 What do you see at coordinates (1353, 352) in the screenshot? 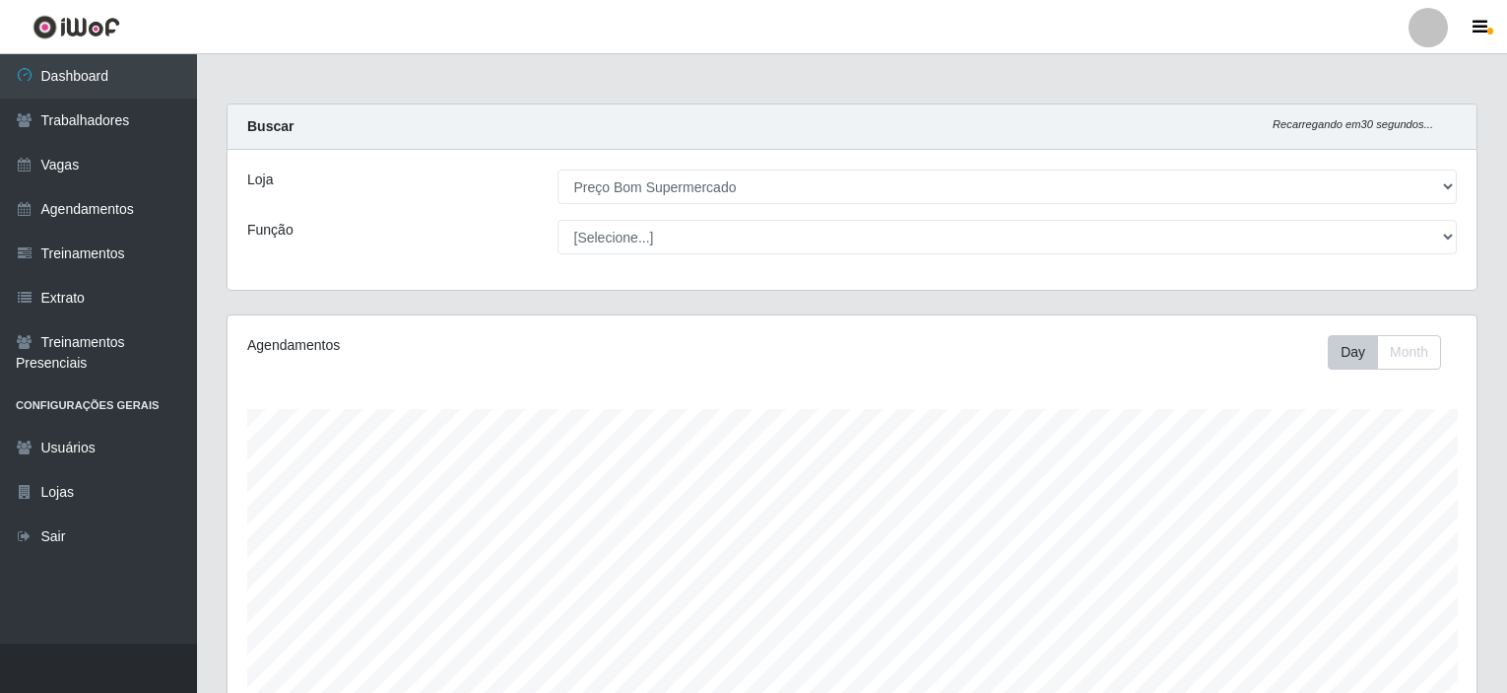
I see `button: Day` at bounding box center [1353, 352].